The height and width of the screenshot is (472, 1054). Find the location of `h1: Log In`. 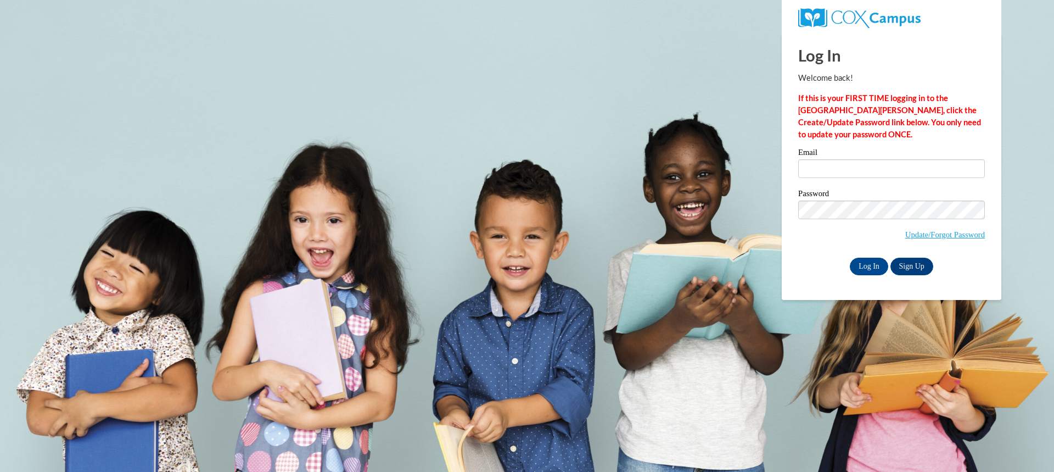

h1: Log In is located at coordinates (892, 55).